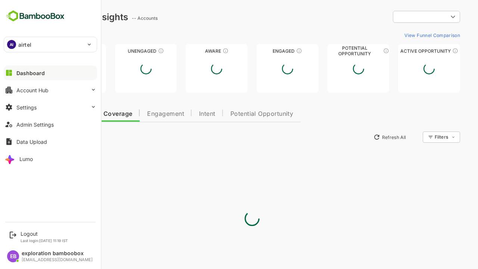  I want to click on div: AI, so click(12, 44).